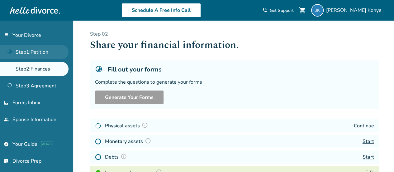  I want to click on span: explore, so click(6, 144).